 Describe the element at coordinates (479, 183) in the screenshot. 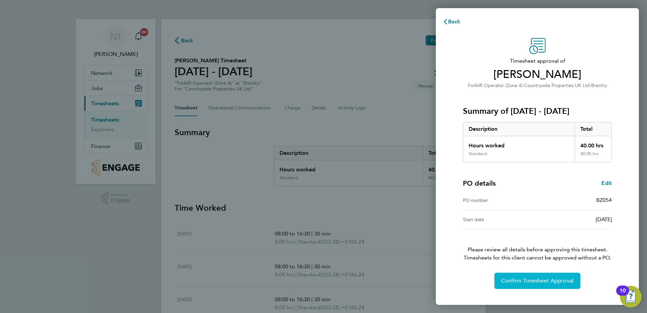

I see `h4: PO details` at that location.